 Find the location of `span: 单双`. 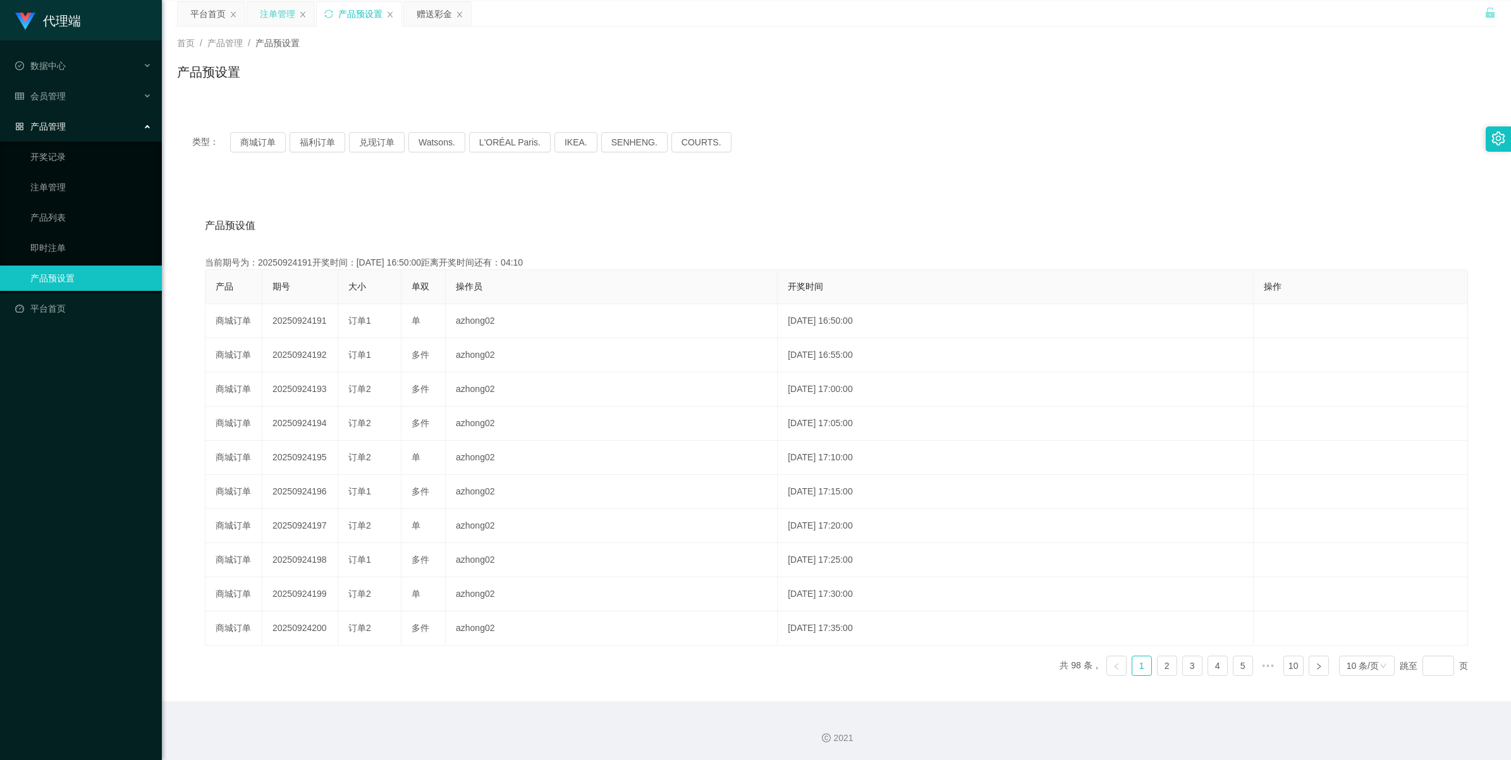

span: 单双 is located at coordinates (420, 286).